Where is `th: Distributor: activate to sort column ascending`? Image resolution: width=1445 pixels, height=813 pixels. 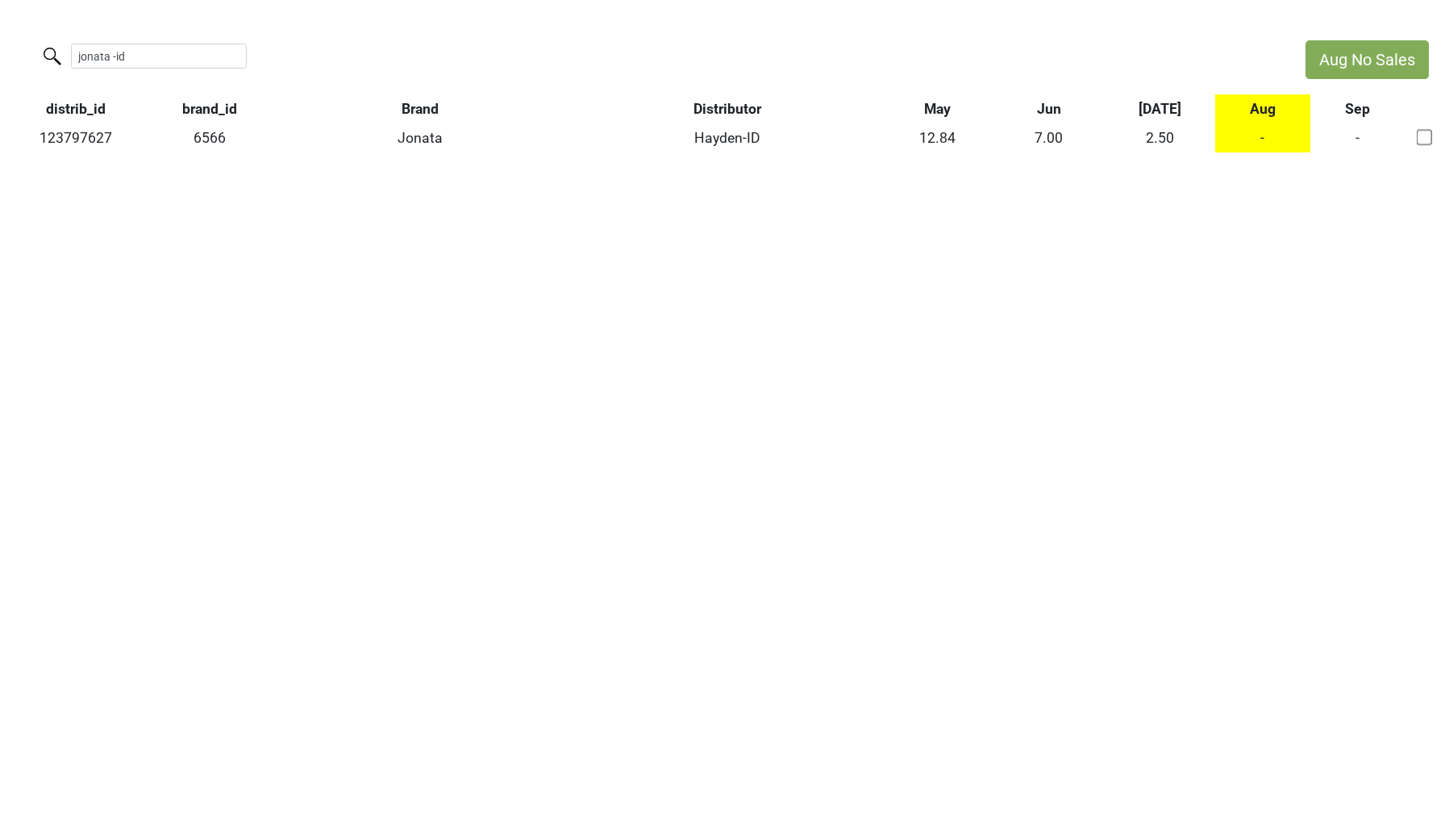 th: Distributor: activate to sort column ascending is located at coordinates (727, 109).